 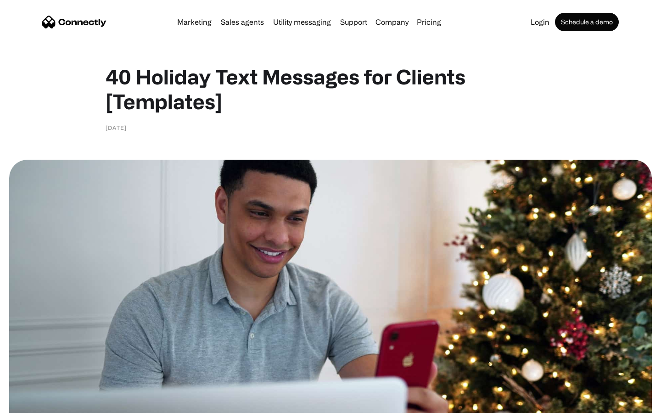 I want to click on a: Utility messaging, so click(x=302, y=22).